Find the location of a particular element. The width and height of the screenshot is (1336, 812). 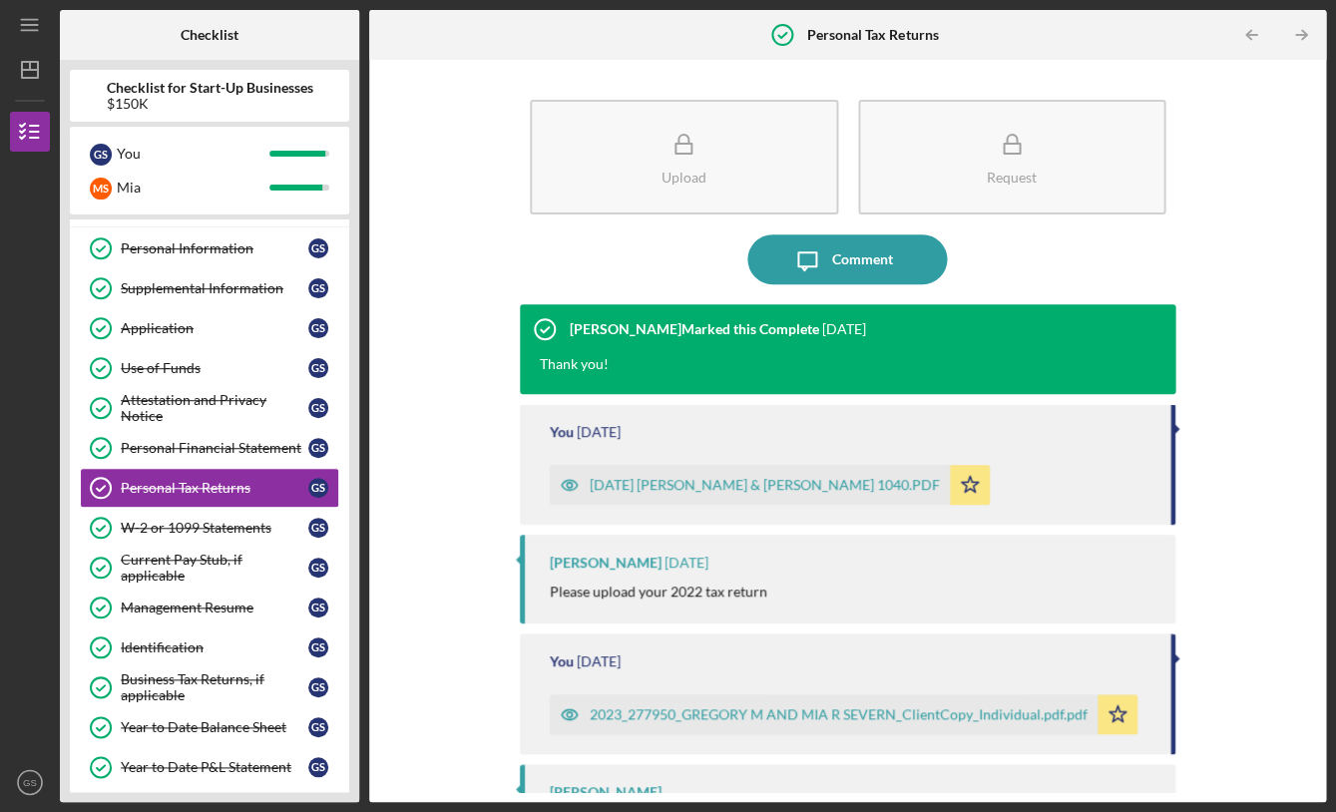

a: ApplicationGS is located at coordinates (210, 328).